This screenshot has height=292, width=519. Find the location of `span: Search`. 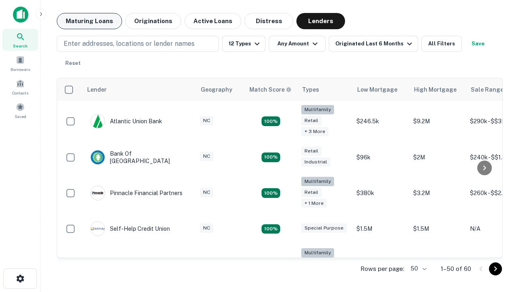

span: Search is located at coordinates (20, 46).